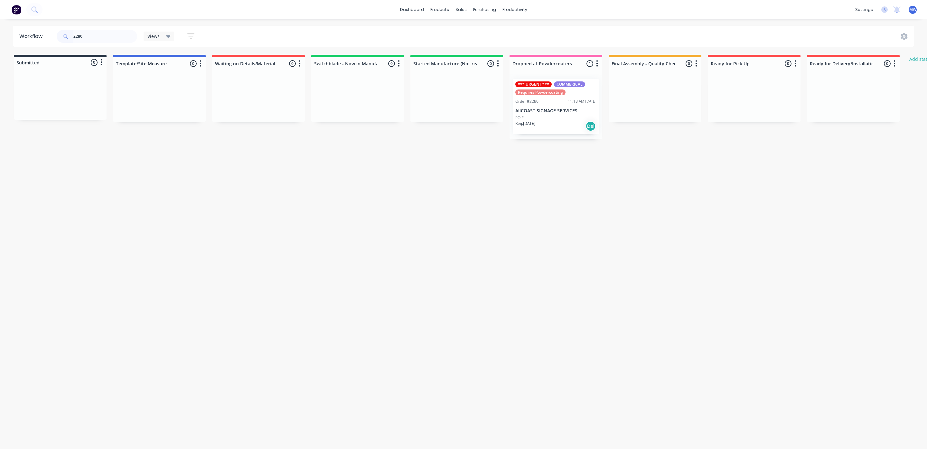 The image size is (927, 449). What do you see at coordinates (590, 126) in the screenshot?
I see `div: Del` at bounding box center [590, 126].